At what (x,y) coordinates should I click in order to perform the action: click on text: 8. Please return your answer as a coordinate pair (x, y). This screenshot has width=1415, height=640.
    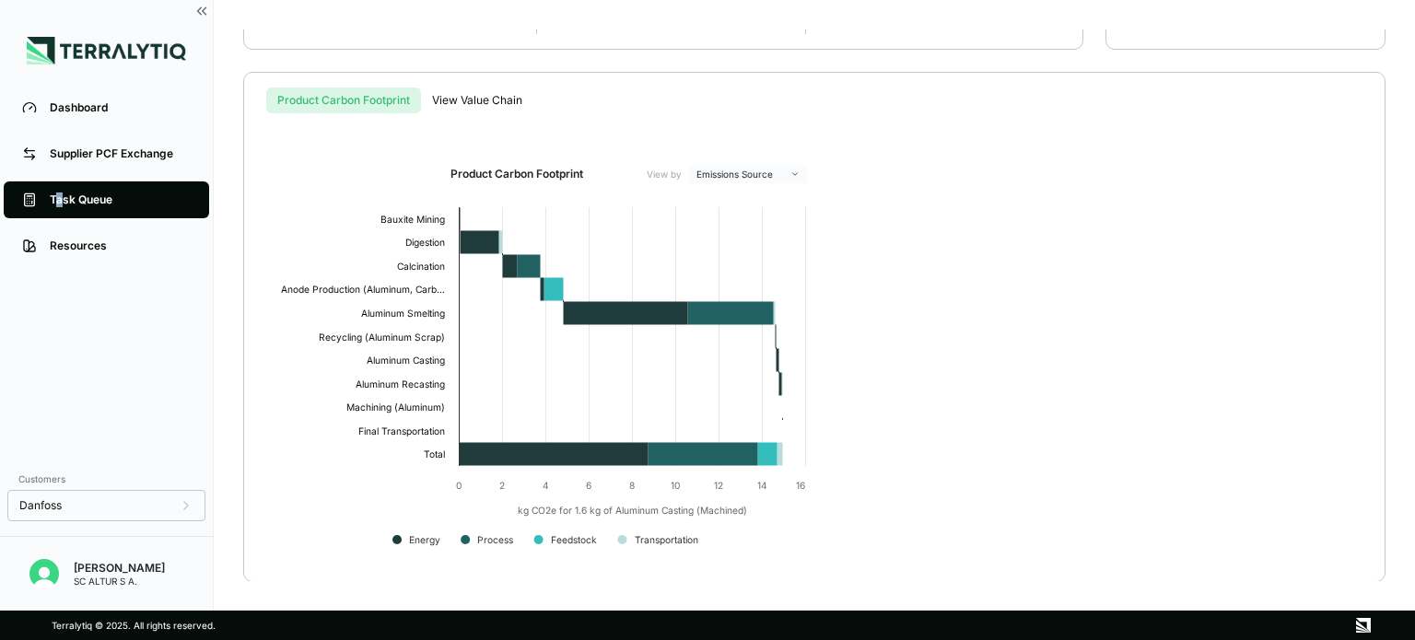
    Looking at the image, I should click on (632, 485).